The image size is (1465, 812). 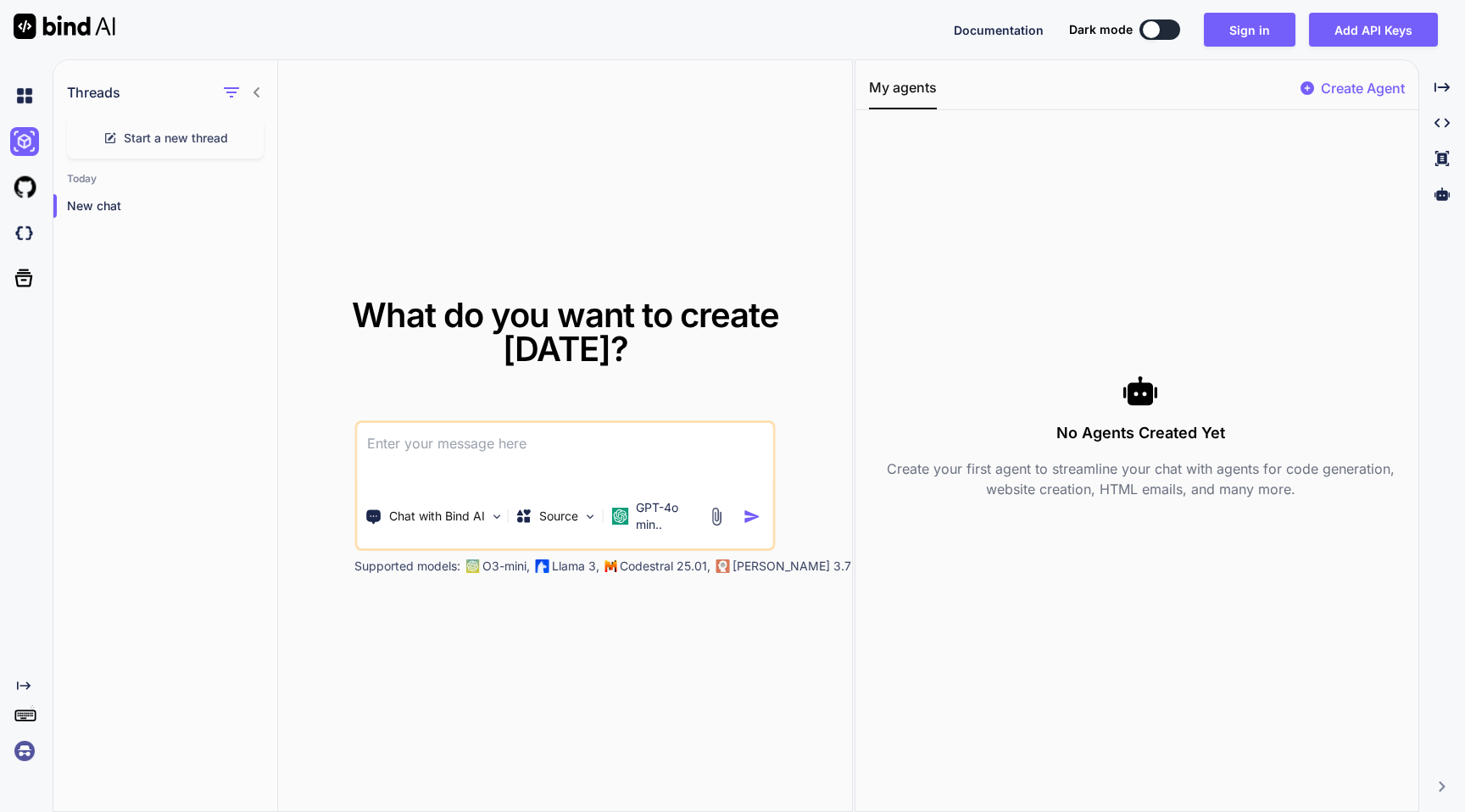 I want to click on button: Documentation, so click(x=999, y=29).